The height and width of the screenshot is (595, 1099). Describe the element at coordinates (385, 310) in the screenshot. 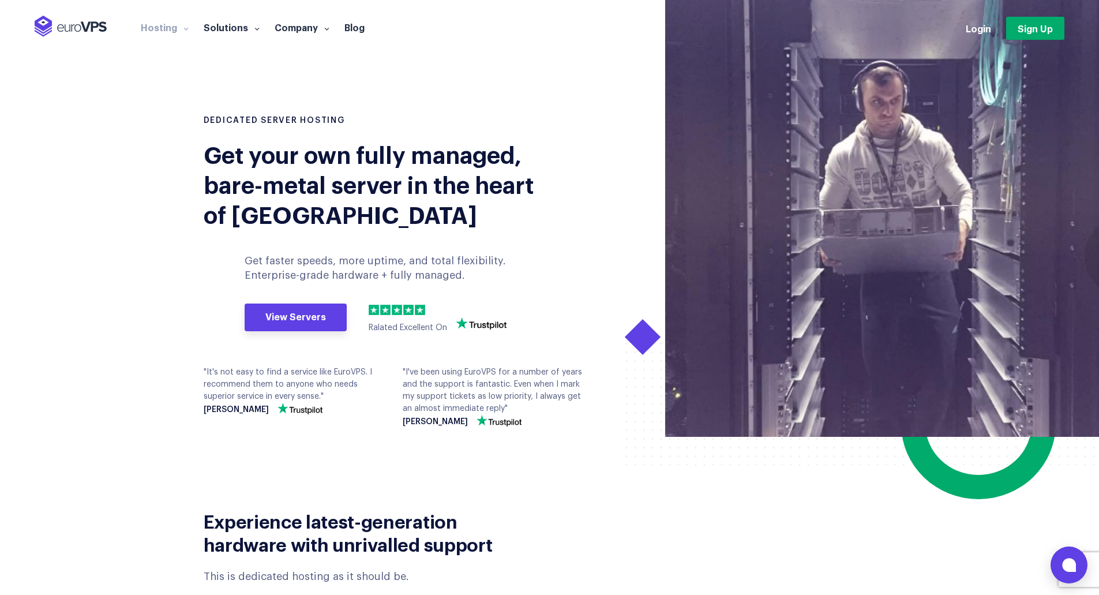

I see `img: 2` at that location.